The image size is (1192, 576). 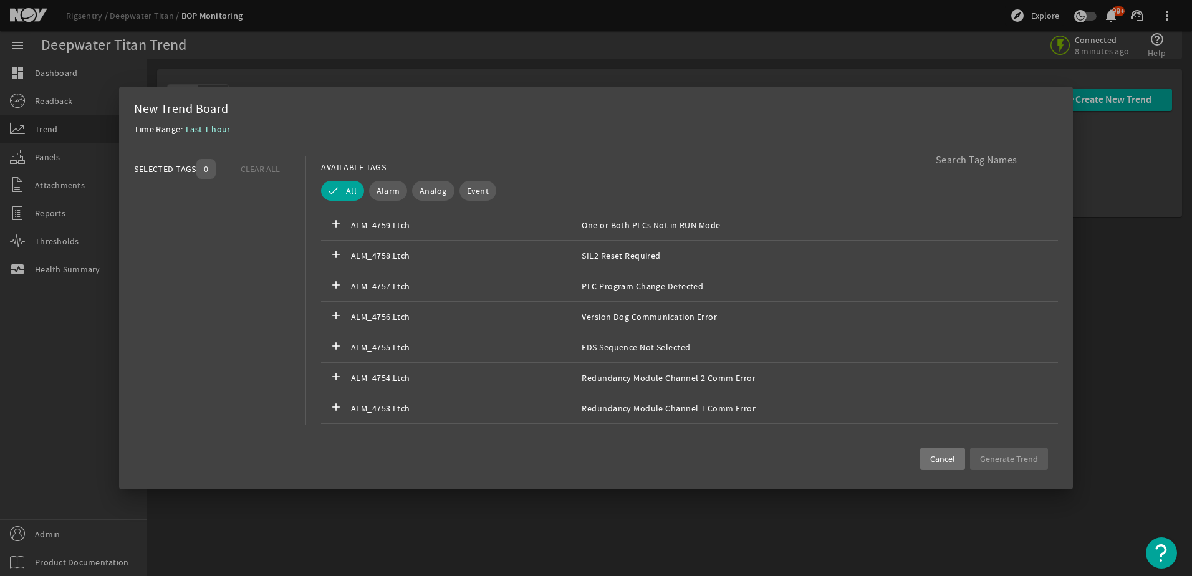 What do you see at coordinates (388, 191) in the screenshot?
I see `span: Alarm` at bounding box center [388, 191].